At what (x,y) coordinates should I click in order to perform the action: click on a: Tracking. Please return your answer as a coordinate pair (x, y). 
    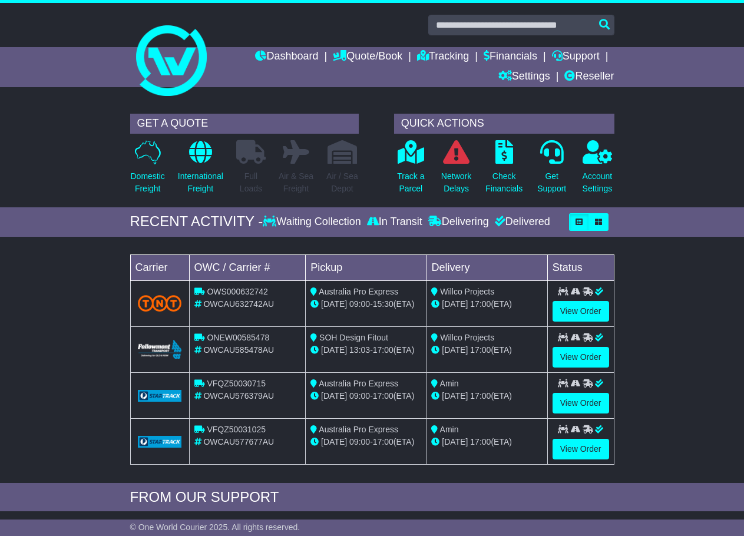
    Looking at the image, I should click on (443, 57).